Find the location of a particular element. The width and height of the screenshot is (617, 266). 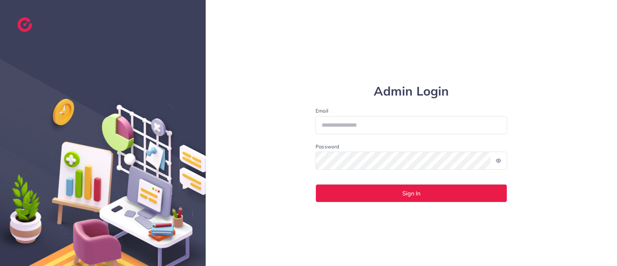

label: Email is located at coordinates (411, 111).